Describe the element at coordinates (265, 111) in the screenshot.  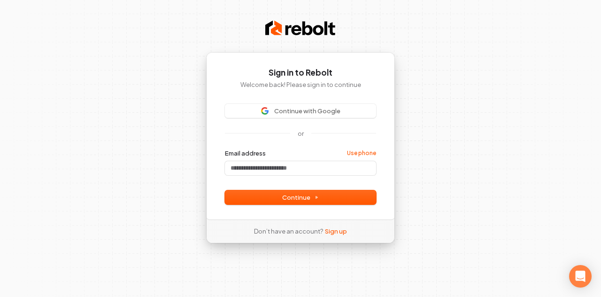
I see `img: Sign in with Google` at that location.